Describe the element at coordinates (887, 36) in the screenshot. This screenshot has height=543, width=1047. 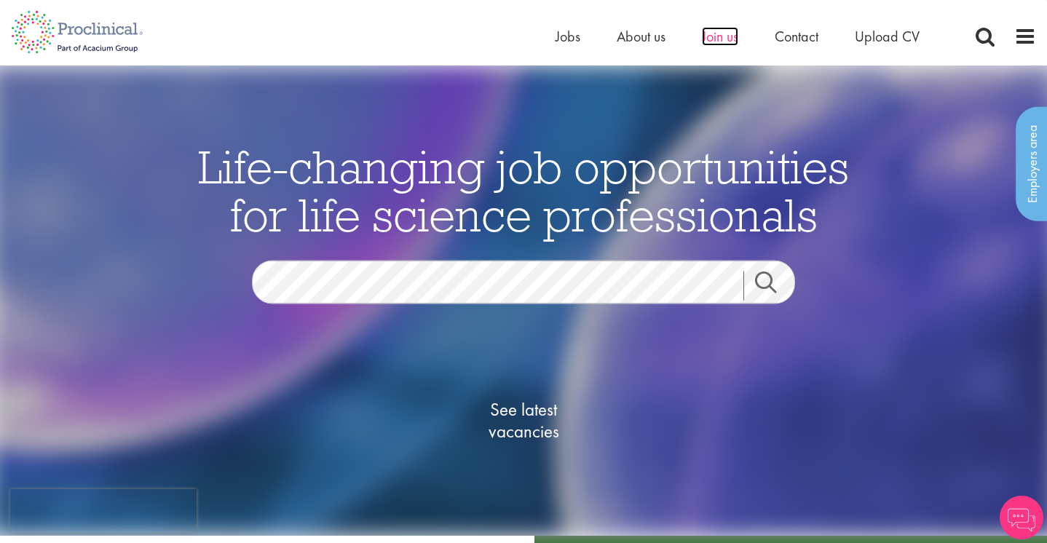
I see `a: Upload CV` at that location.